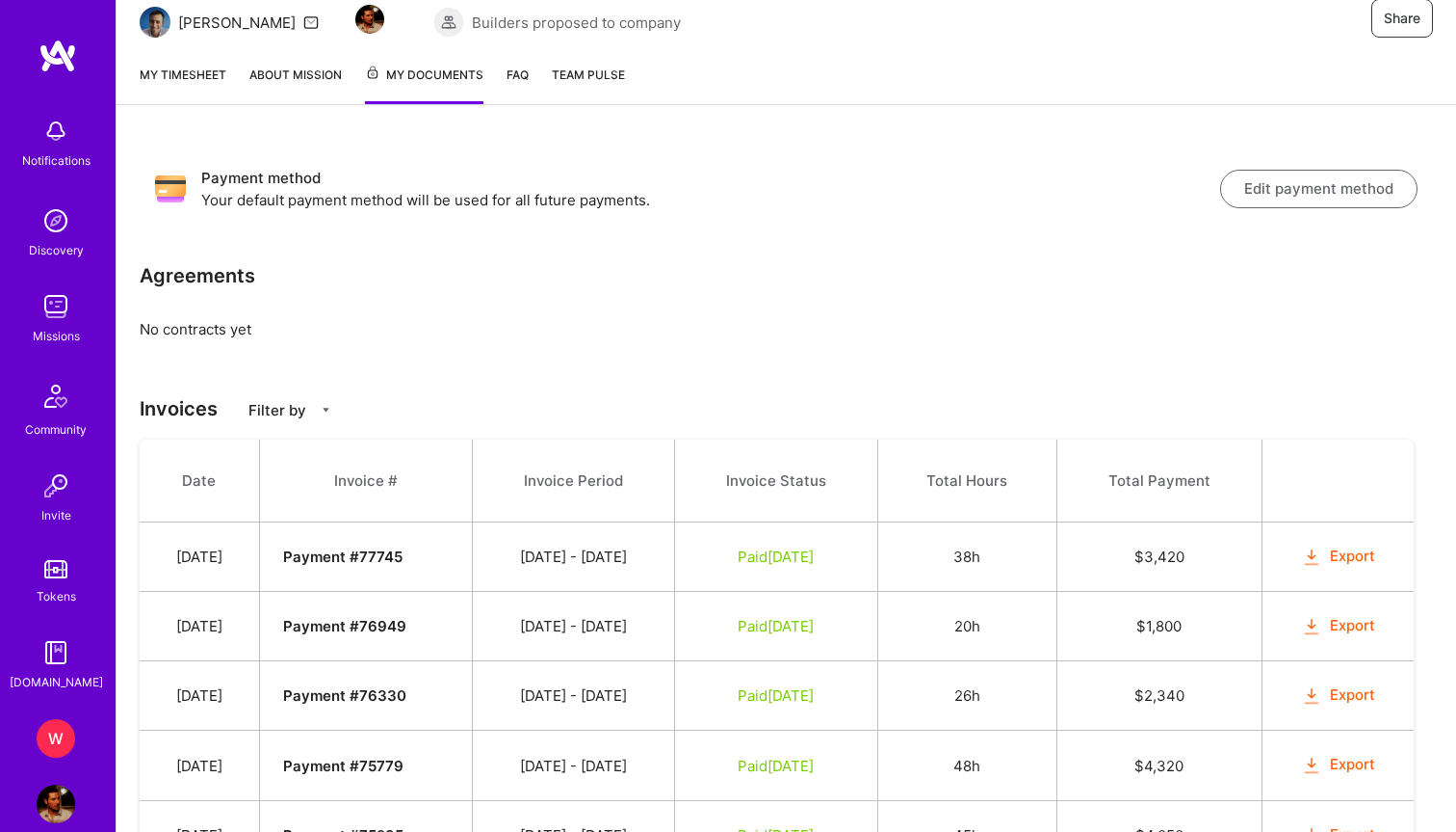 The image size is (1456, 832). What do you see at coordinates (325, 410) in the screenshot?
I see `i: icon CaretDown` at bounding box center [325, 410].